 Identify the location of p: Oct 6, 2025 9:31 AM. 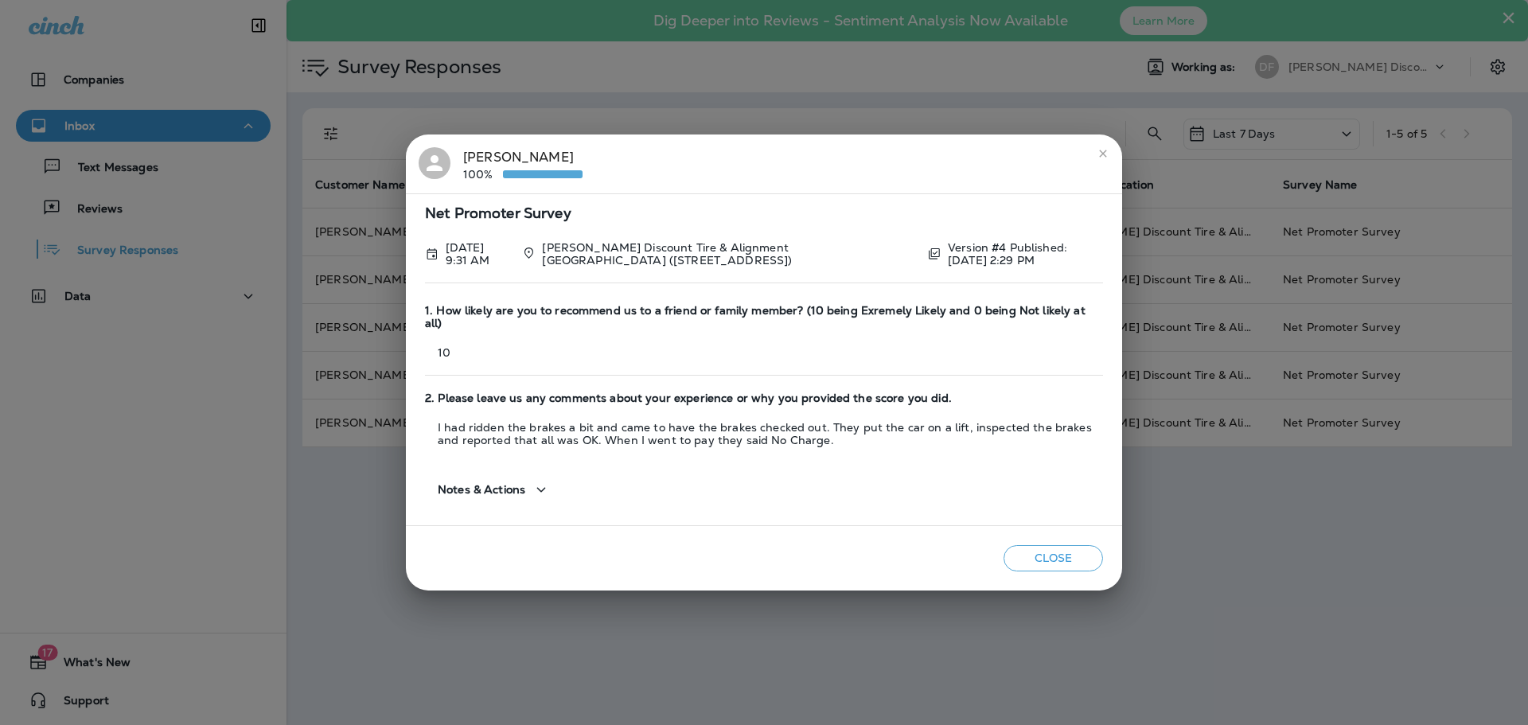
(477, 254).